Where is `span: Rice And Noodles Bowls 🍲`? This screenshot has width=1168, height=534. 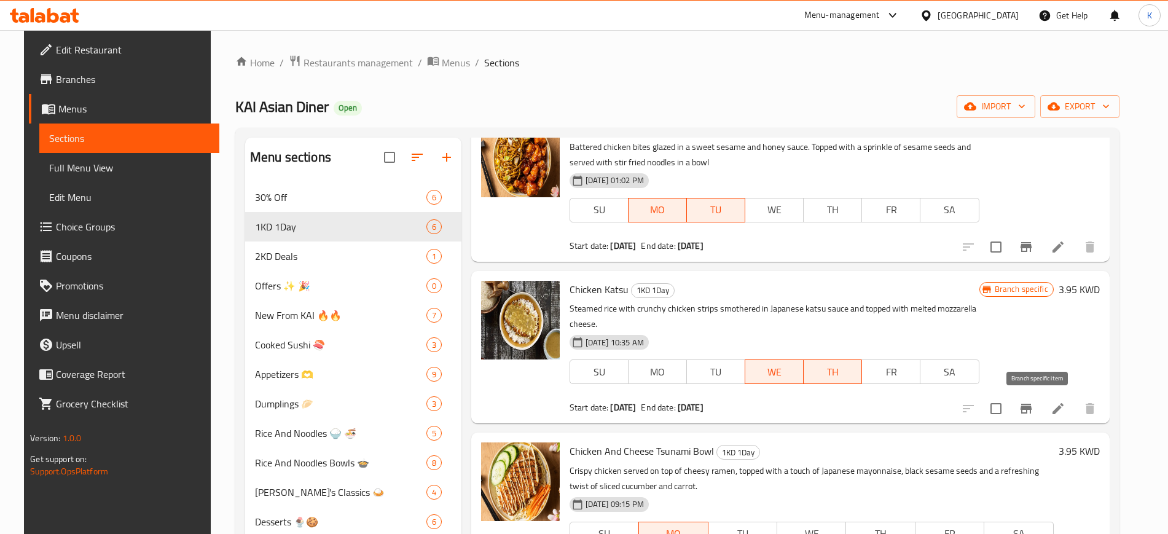 span: Rice And Noodles Bowls 🍲 is located at coordinates (340, 463).